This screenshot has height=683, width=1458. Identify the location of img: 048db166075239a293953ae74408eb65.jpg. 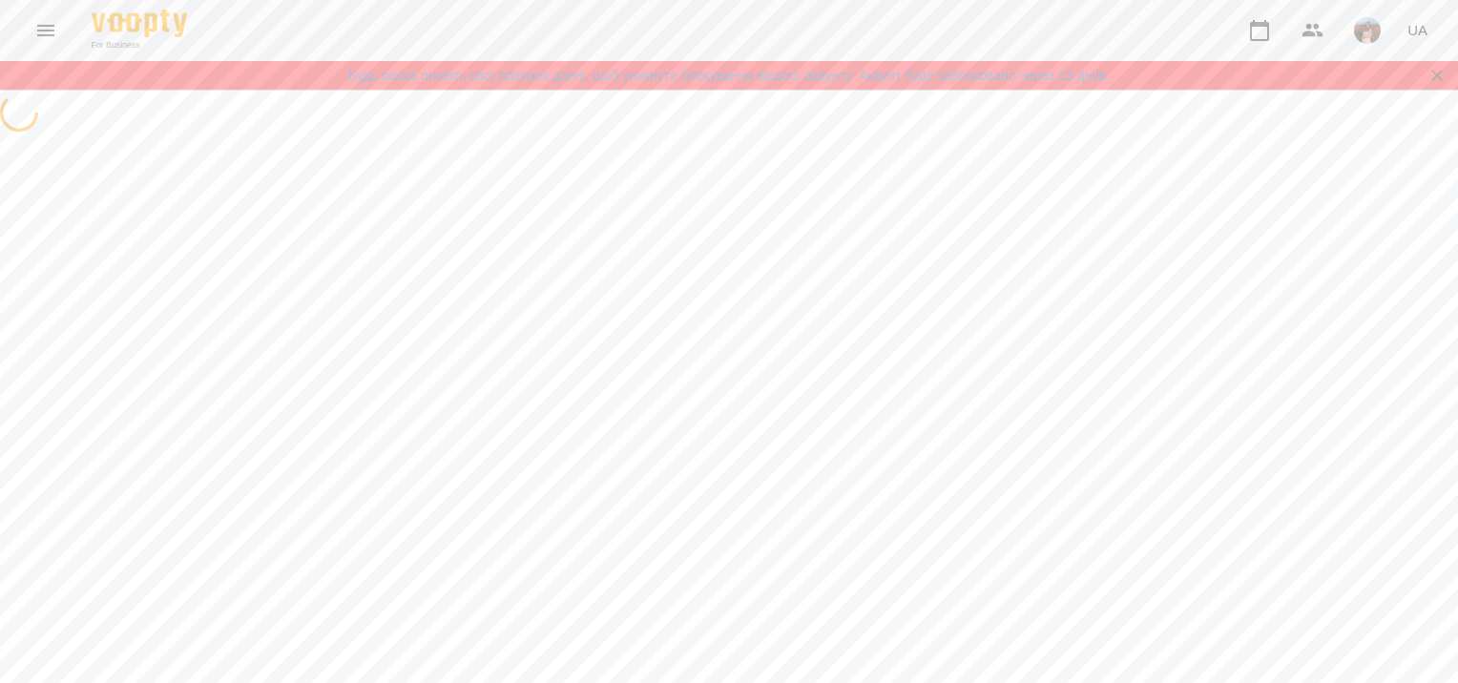
(1368, 31).